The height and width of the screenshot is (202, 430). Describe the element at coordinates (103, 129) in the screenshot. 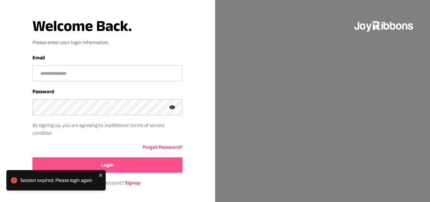

I see `p: By signing up, you are agreeing to JoyRibbons‘ terms of service condition` at that location.